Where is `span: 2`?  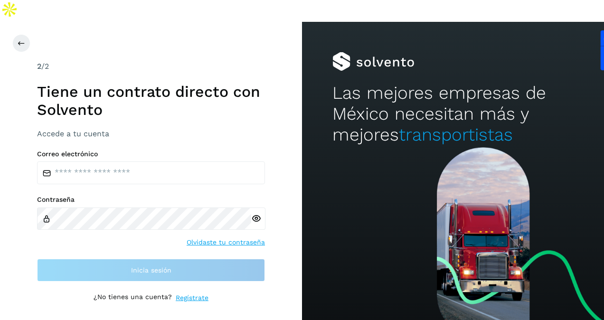 span: 2 is located at coordinates (39, 66).